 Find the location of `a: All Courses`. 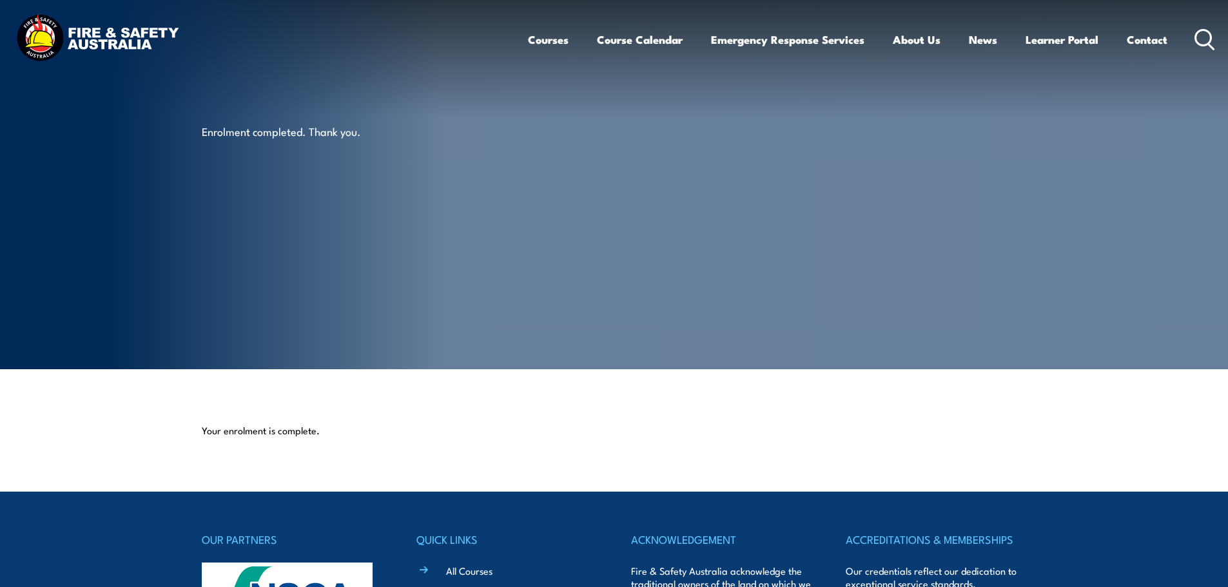

a: All Courses is located at coordinates (469, 571).